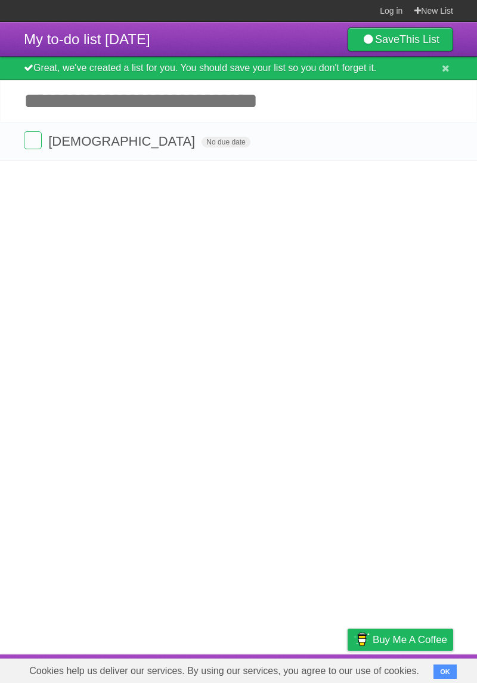  What do you see at coordinates (305, 668) in the screenshot?
I see `a: Terms` at bounding box center [305, 668].